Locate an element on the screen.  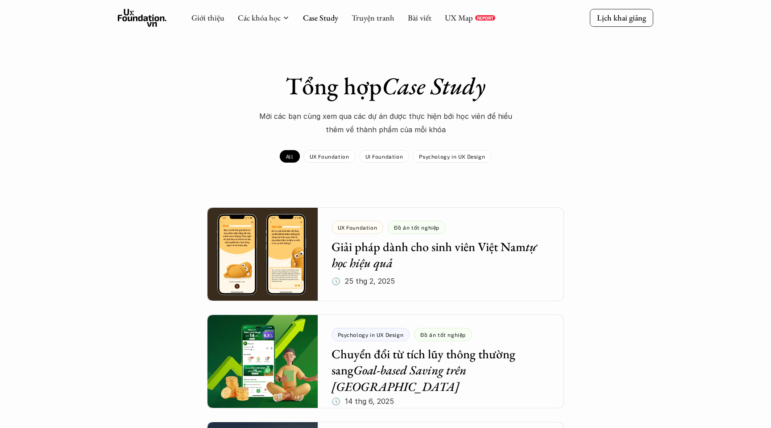
a: Lịch khai giảng is located at coordinates (622, 17).